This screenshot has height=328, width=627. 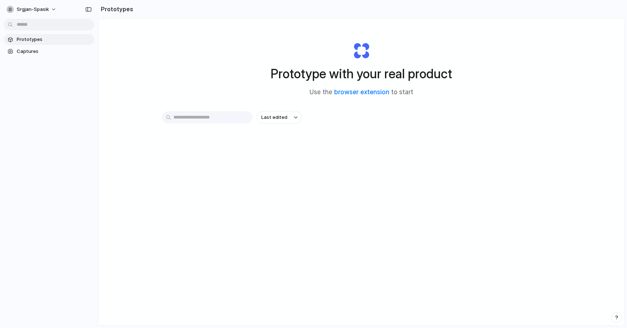 What do you see at coordinates (274, 118) in the screenshot?
I see `span: Last edited` at bounding box center [274, 118].